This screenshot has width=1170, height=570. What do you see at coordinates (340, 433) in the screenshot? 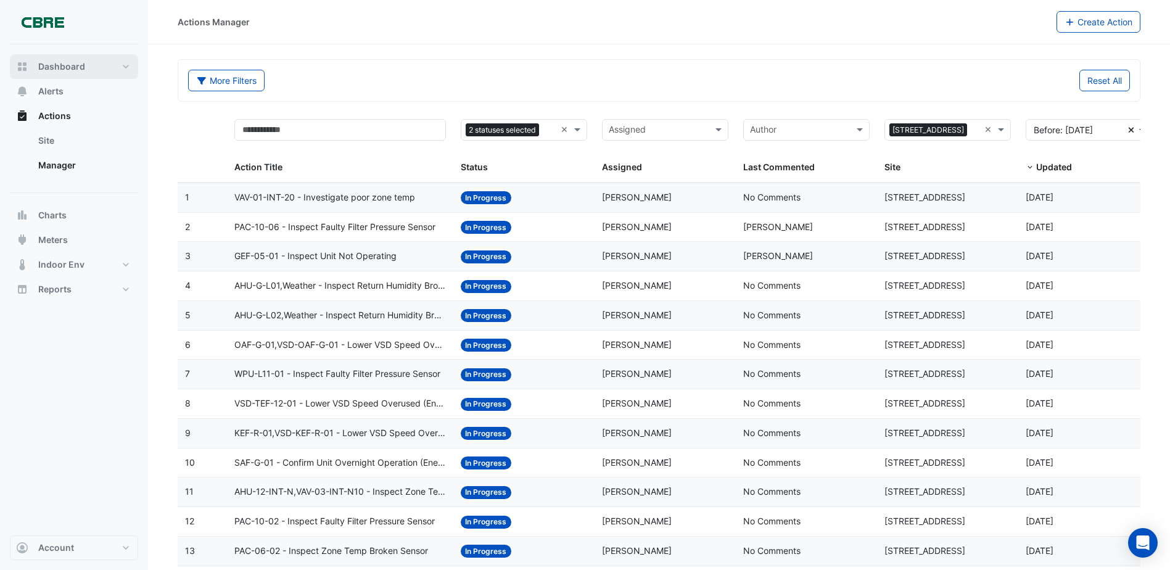
I see `span: KEF-R-01,VSD-KEF-R-01 - Lower VSD Speed Overused (Energy Waste)` at bounding box center [340, 433].